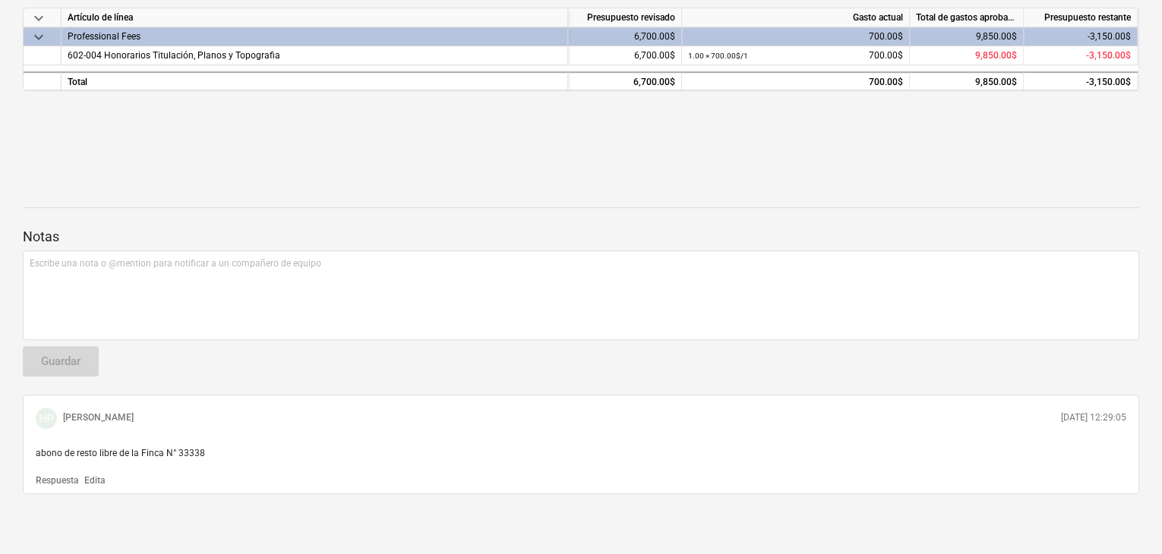  Describe the element at coordinates (1081, 17) in the screenshot. I see `div: Presupuesto restante` at that location.